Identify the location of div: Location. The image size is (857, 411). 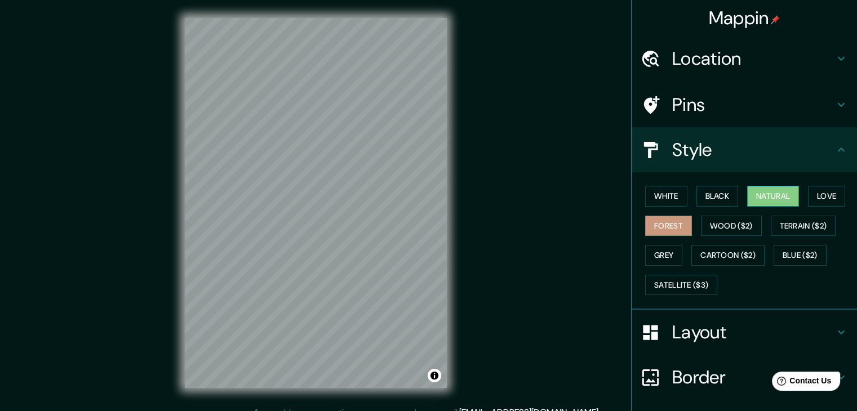
(744, 59).